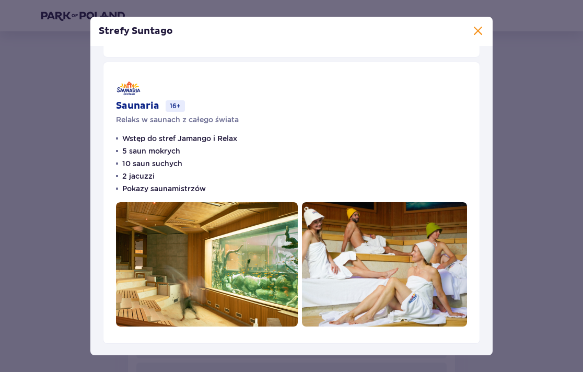 This screenshot has width=583, height=372. I want to click on p: Relaks w saunach z całego świata, so click(177, 120).